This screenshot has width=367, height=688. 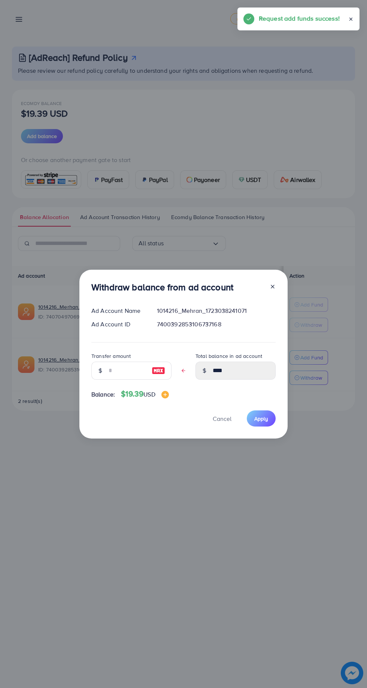 What do you see at coordinates (216, 310) in the screenshot?
I see `div: 1014216_Mehran_1723038241071` at bounding box center [216, 310].